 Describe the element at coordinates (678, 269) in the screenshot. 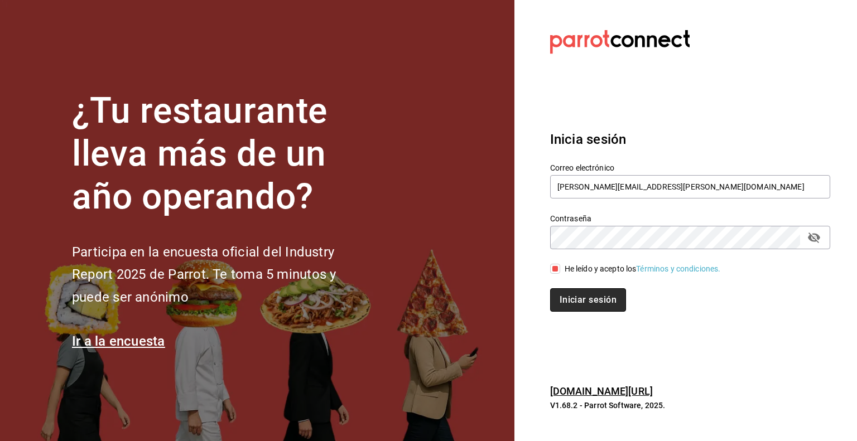

I see `a: Términos y condiciones.` at that location.